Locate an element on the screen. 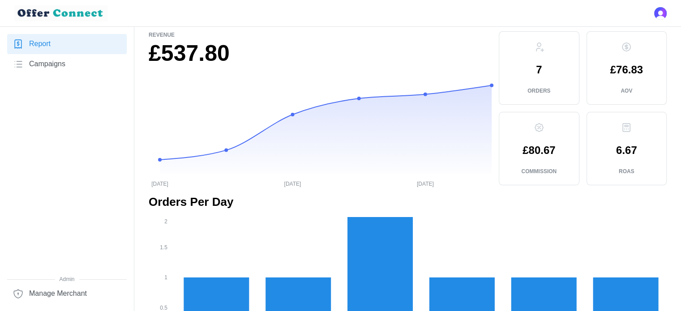  span: Admin is located at coordinates (67, 279).